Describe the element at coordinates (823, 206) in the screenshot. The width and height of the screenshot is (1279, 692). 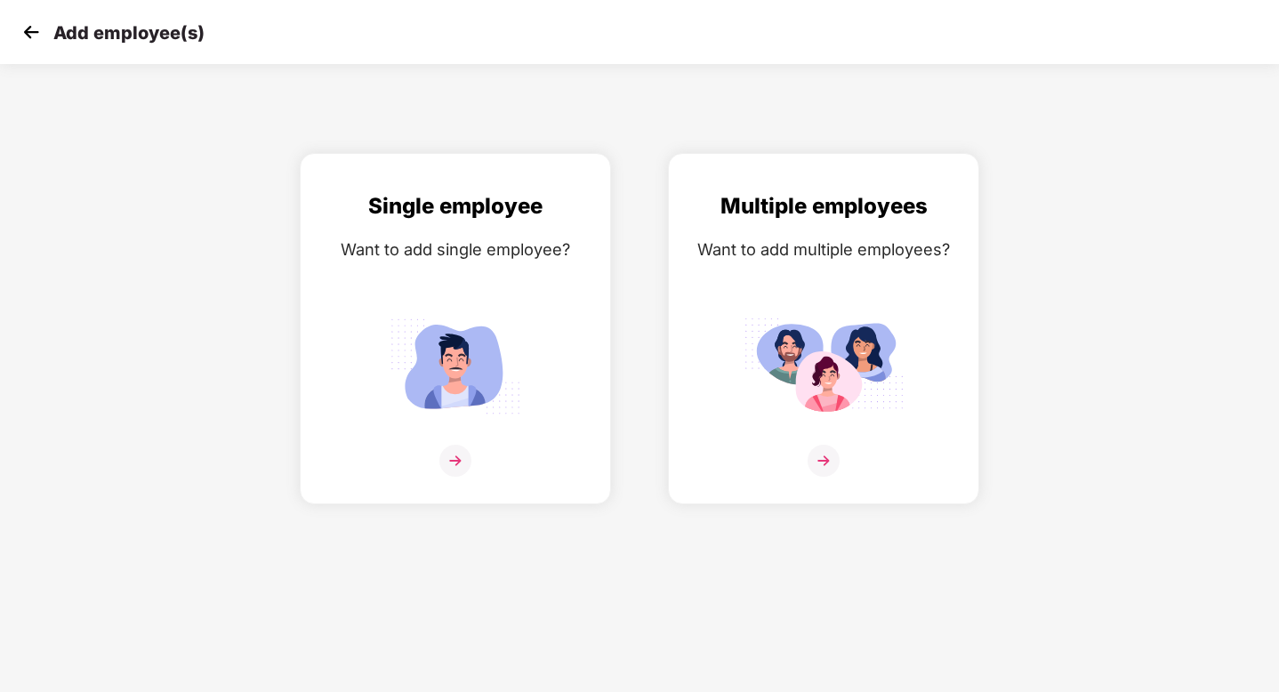
I see `div: Multiple employees` at that location.